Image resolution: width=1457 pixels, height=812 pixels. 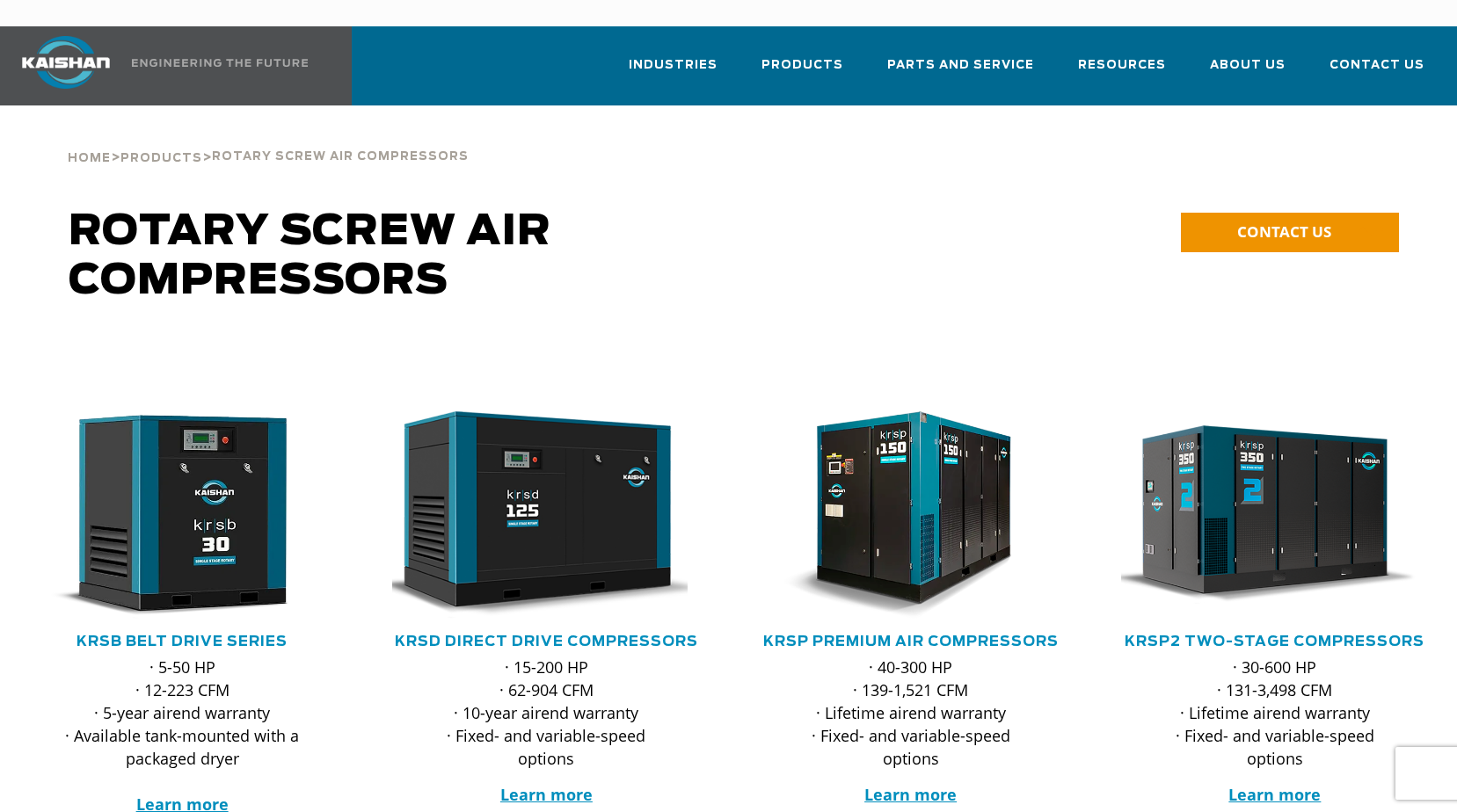 What do you see at coordinates (911, 515) in the screenshot?
I see `div: krsp150` at bounding box center [911, 515].